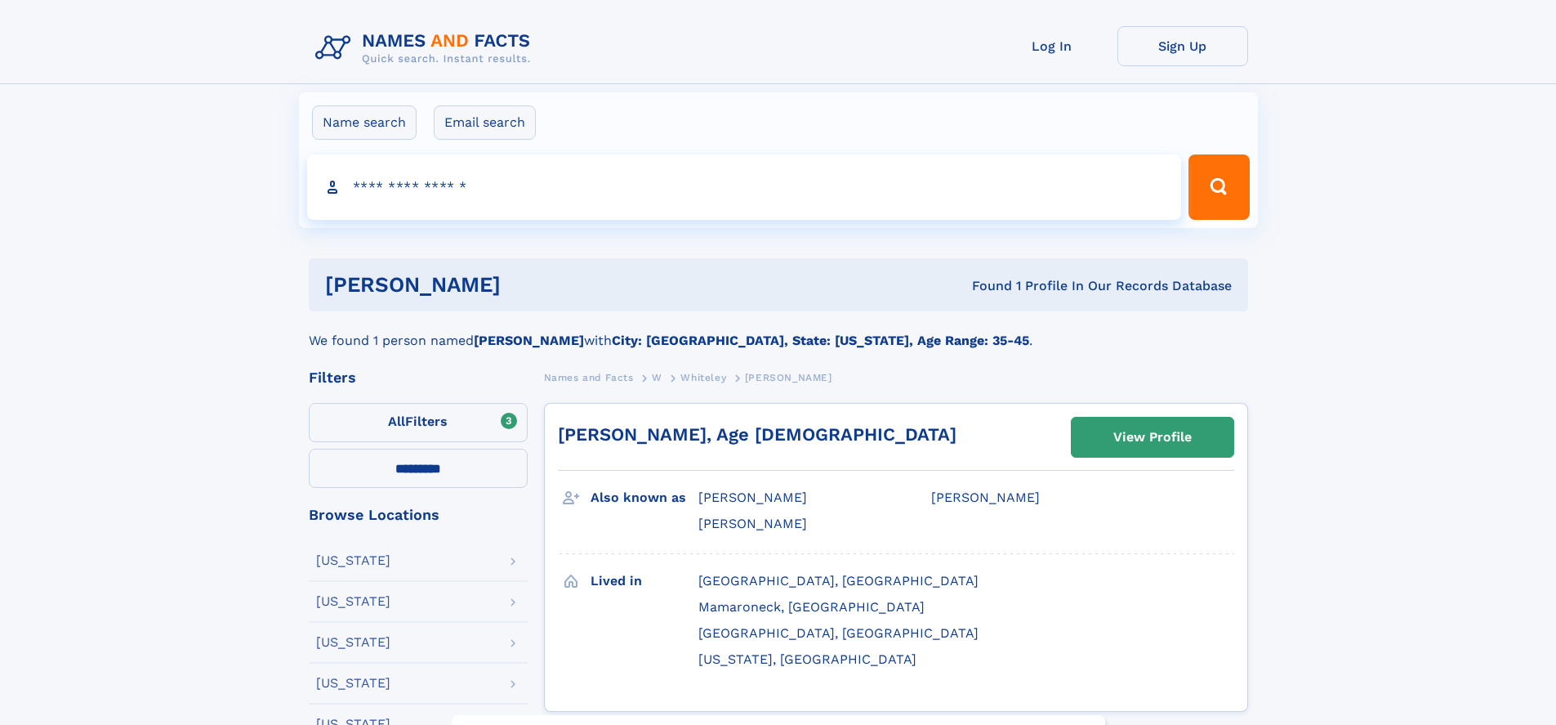 The image size is (1556, 725). I want to click on a: Log In, so click(1052, 46).